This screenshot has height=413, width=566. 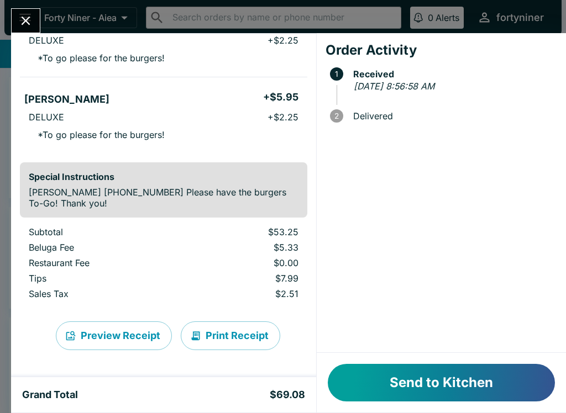 I want to click on button: Preview Receipt, so click(x=114, y=336).